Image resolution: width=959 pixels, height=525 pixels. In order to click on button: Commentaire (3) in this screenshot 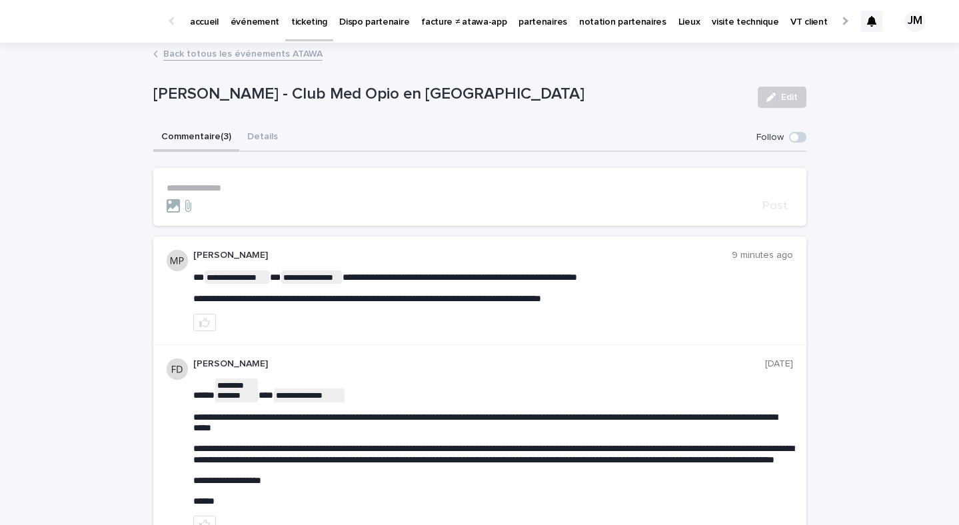, I will do `click(196, 138)`.